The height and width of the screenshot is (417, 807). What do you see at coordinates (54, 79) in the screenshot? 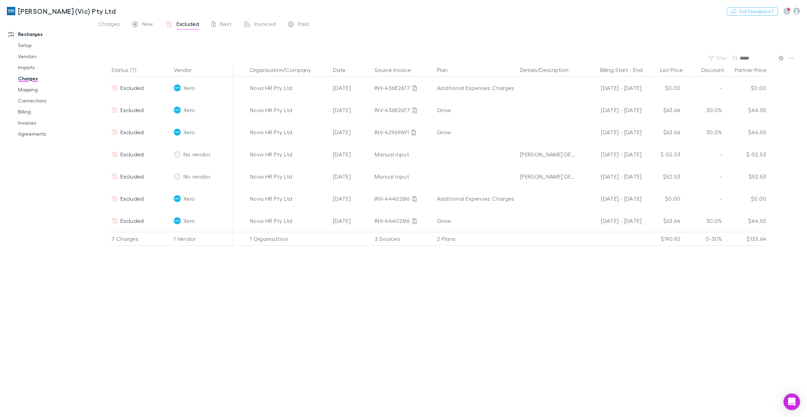
I see `a: Charges` at bounding box center [54, 79].